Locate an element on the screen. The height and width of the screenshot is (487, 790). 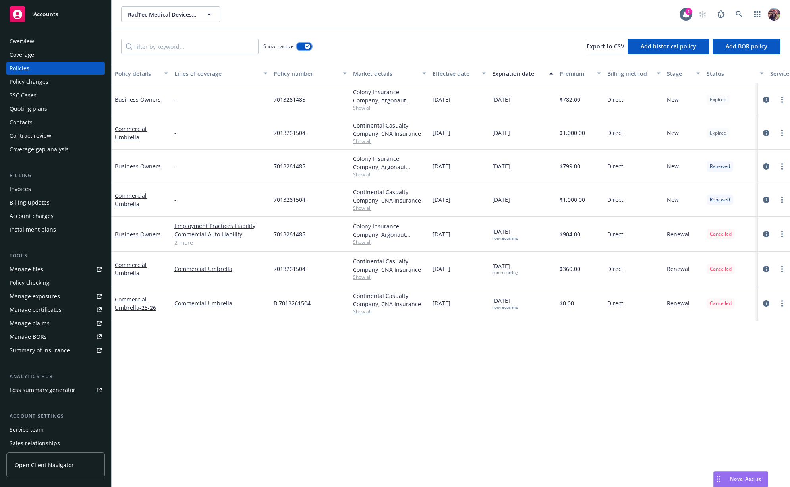
button: Add BOR policy is located at coordinates (746, 46).